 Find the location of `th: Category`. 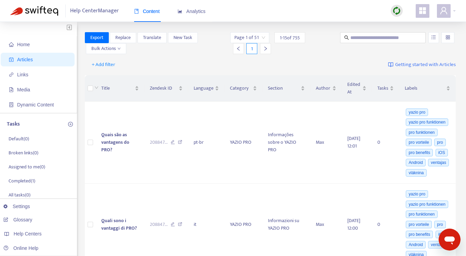

th: Category is located at coordinates (243, 88).